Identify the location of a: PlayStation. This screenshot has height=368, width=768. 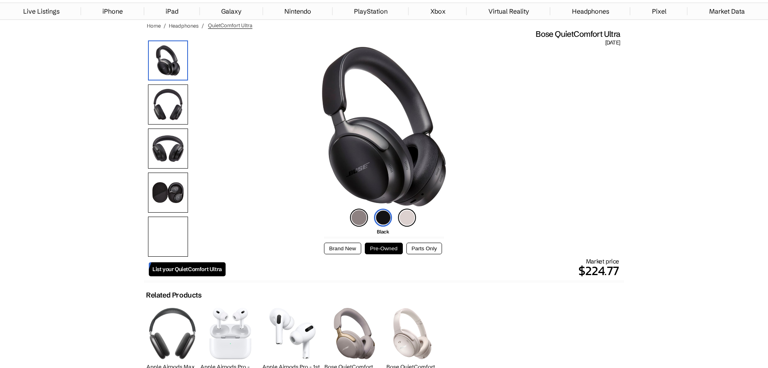
(371, 11).